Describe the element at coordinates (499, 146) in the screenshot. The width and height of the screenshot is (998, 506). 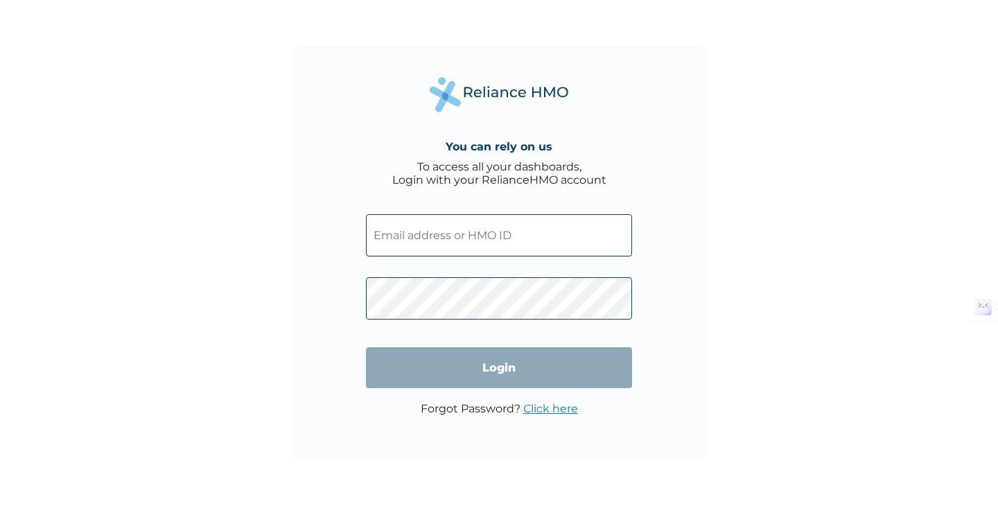
I see `h4: You can rely on us` at that location.